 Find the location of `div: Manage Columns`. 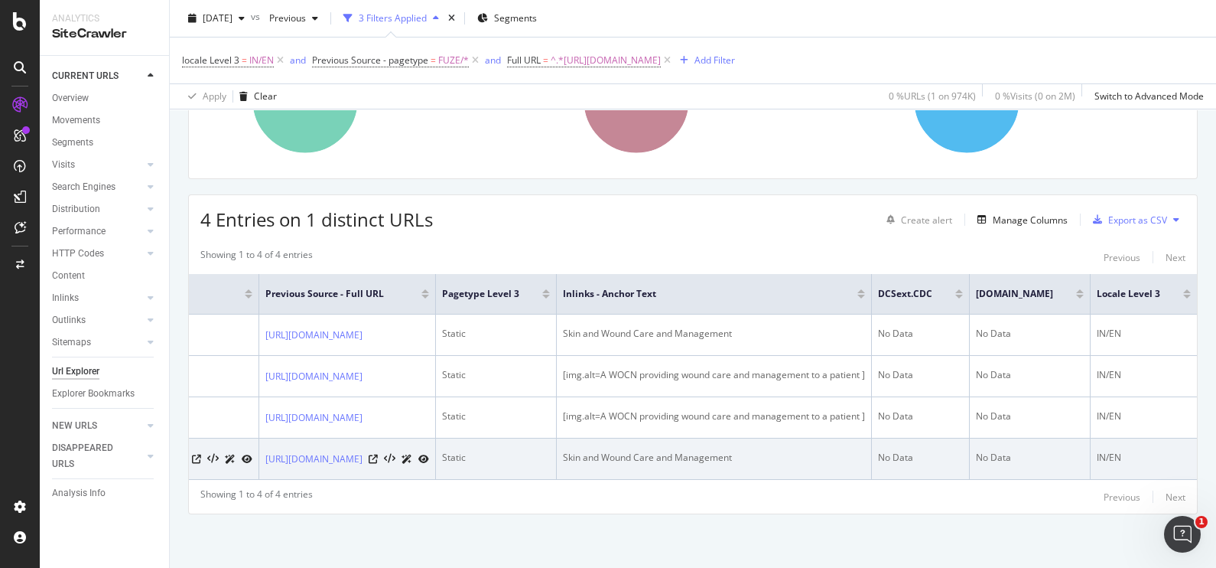

div: Manage Columns is located at coordinates (1030, 220).